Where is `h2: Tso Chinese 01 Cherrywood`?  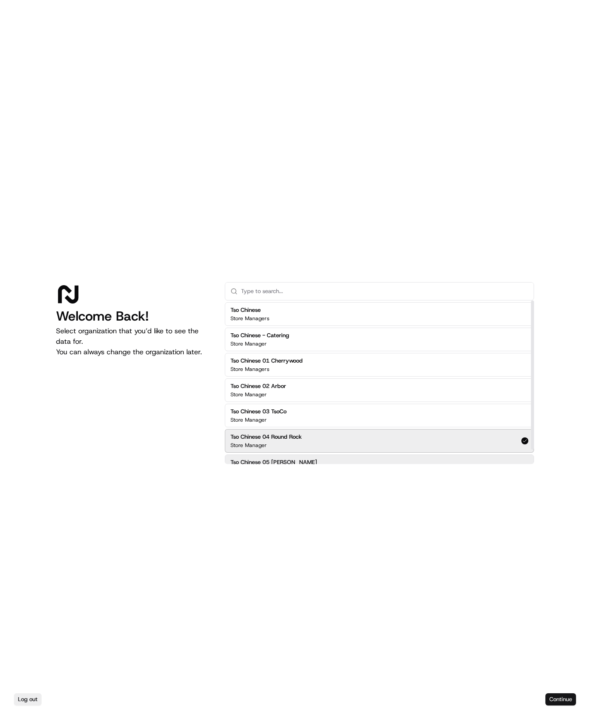 h2: Tso Chinese 01 Cherrywood is located at coordinates (266, 361).